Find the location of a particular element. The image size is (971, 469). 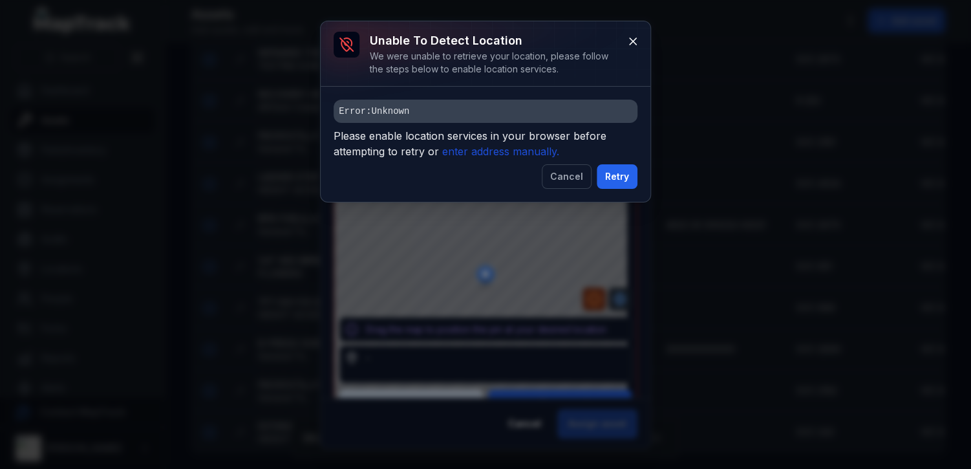

span: Please enable location services in your browser before attempting to retry or is located at coordinates (486, 146).